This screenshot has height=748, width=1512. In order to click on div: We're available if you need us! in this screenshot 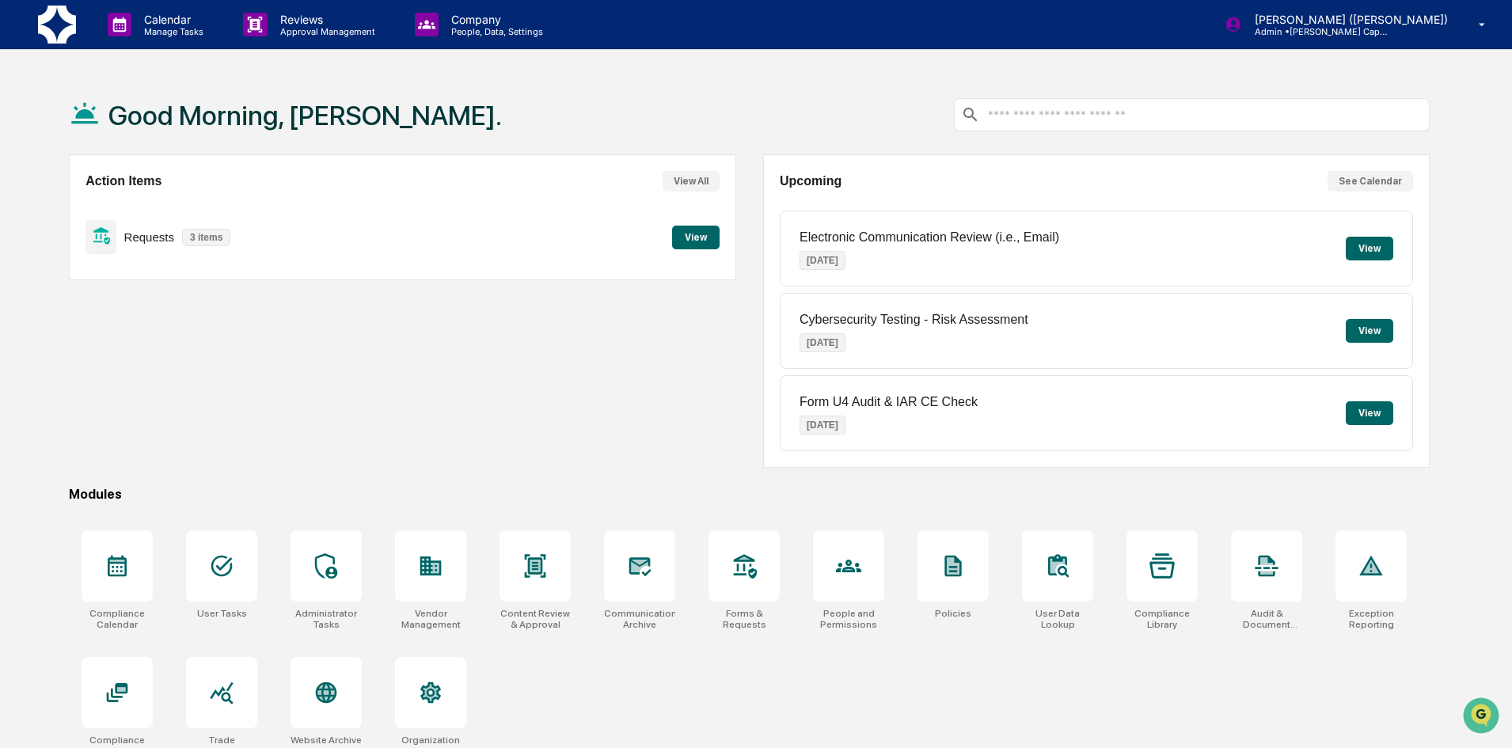, I will do `click(127, 143)`.